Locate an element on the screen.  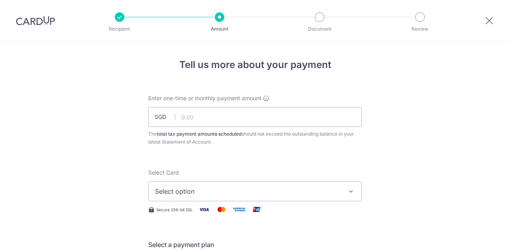
img: Mastercard is located at coordinates (221, 210).